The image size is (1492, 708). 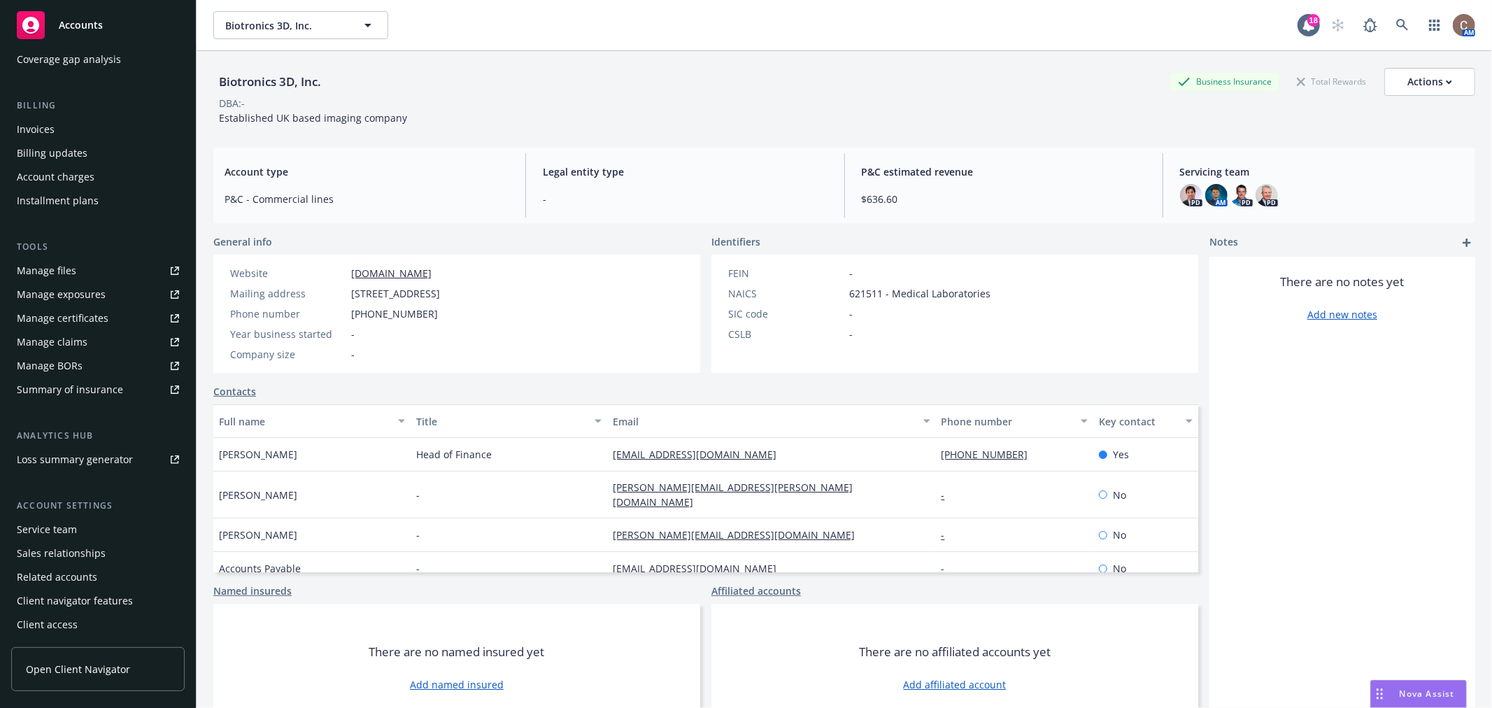 I want to click on a: Affiliated accounts, so click(x=756, y=590).